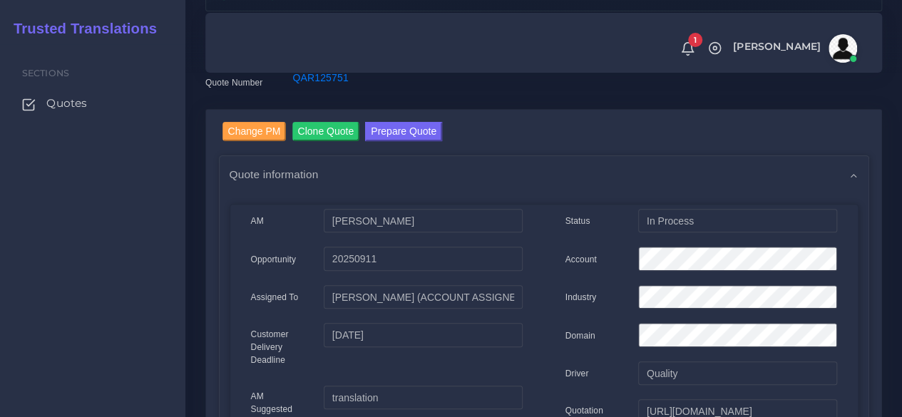 The width and height of the screenshot is (902, 417). What do you see at coordinates (580, 336) in the screenshot?
I see `label: Domain` at bounding box center [580, 336].